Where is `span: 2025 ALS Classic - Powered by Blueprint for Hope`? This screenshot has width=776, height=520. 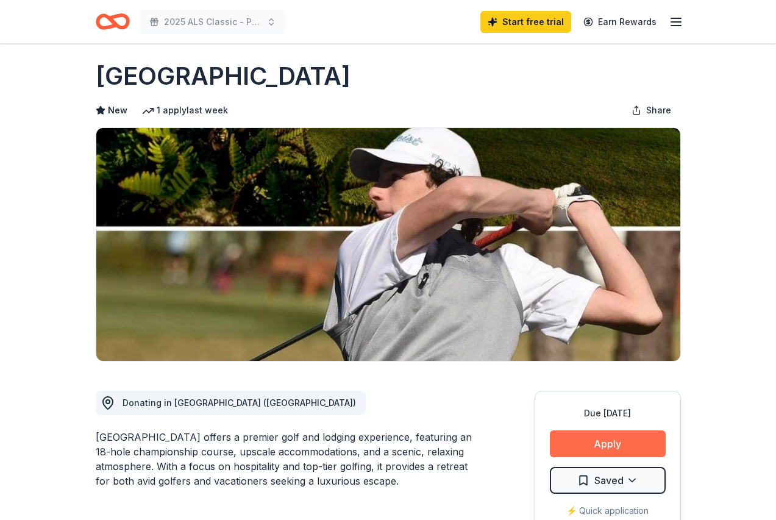 span: 2025 ALS Classic - Powered by Blueprint for Hope is located at coordinates (213, 22).